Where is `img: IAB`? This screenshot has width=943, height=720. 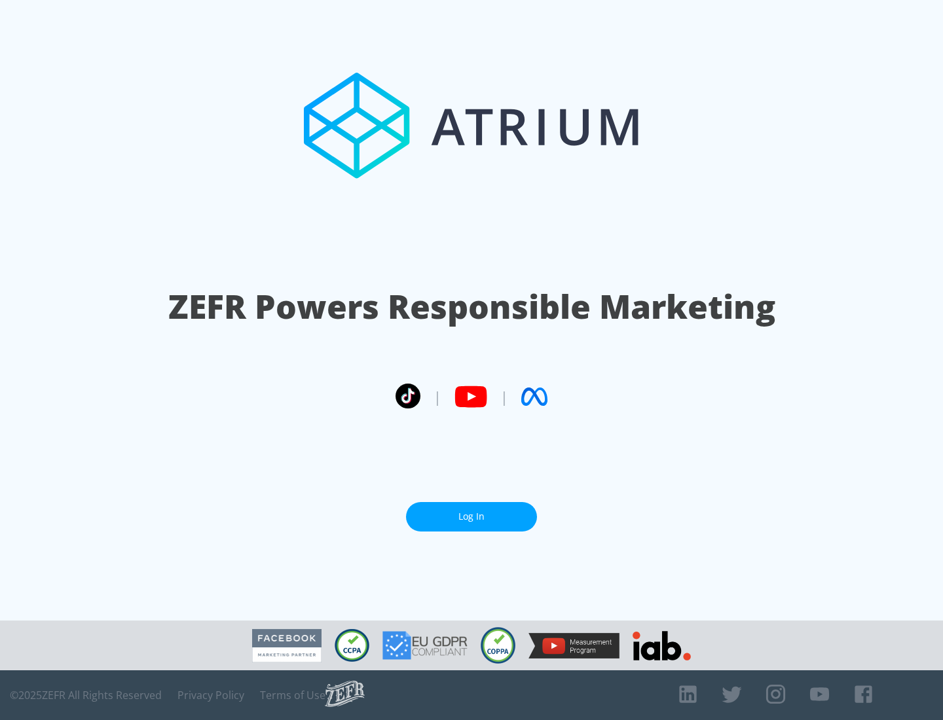
img: IAB is located at coordinates (661, 646).